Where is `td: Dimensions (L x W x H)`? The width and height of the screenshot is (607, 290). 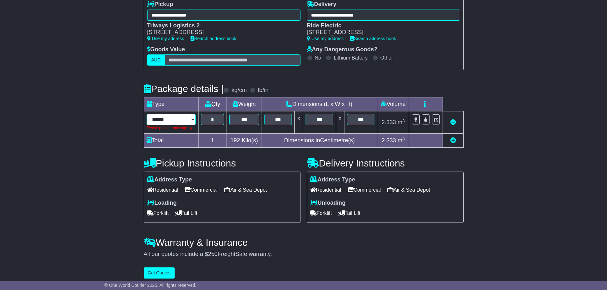 td: Dimensions (L x W x H) is located at coordinates (320, 105).